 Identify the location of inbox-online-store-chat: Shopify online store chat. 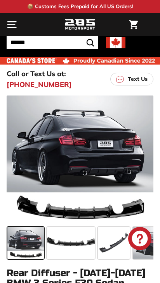
(139, 240).